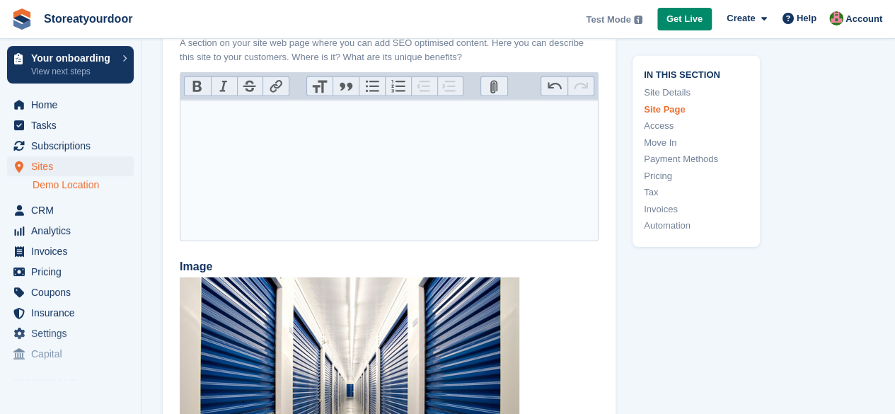 The height and width of the screenshot is (414, 895). Describe the element at coordinates (74, 292) in the screenshot. I see `span: Coupons` at that location.